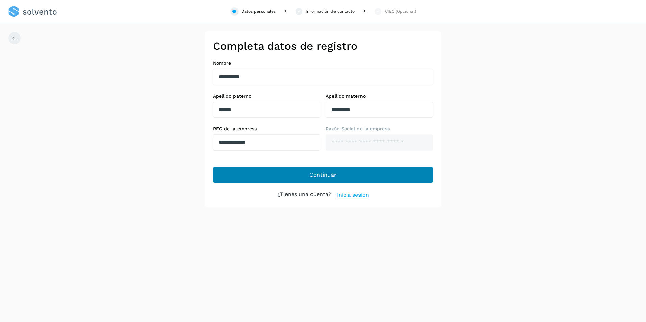 This screenshot has height=322, width=646. Describe the element at coordinates (267, 96) in the screenshot. I see `label: Apellido paterno` at that location.